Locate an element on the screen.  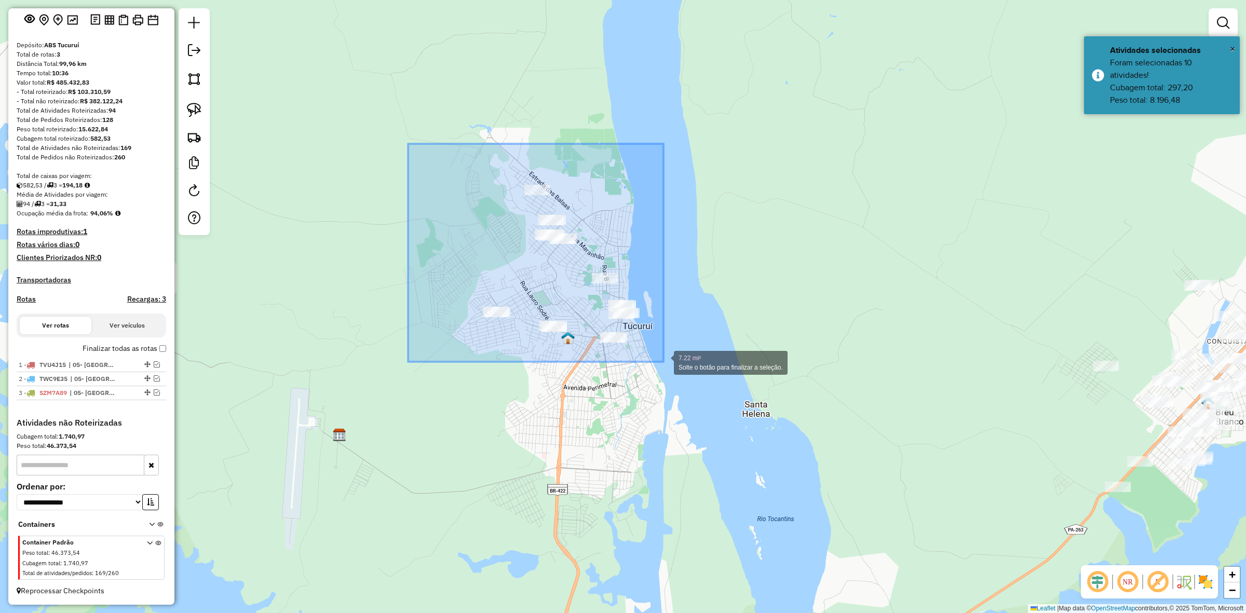
div: Total de caixas por viagem: is located at coordinates (91, 176).